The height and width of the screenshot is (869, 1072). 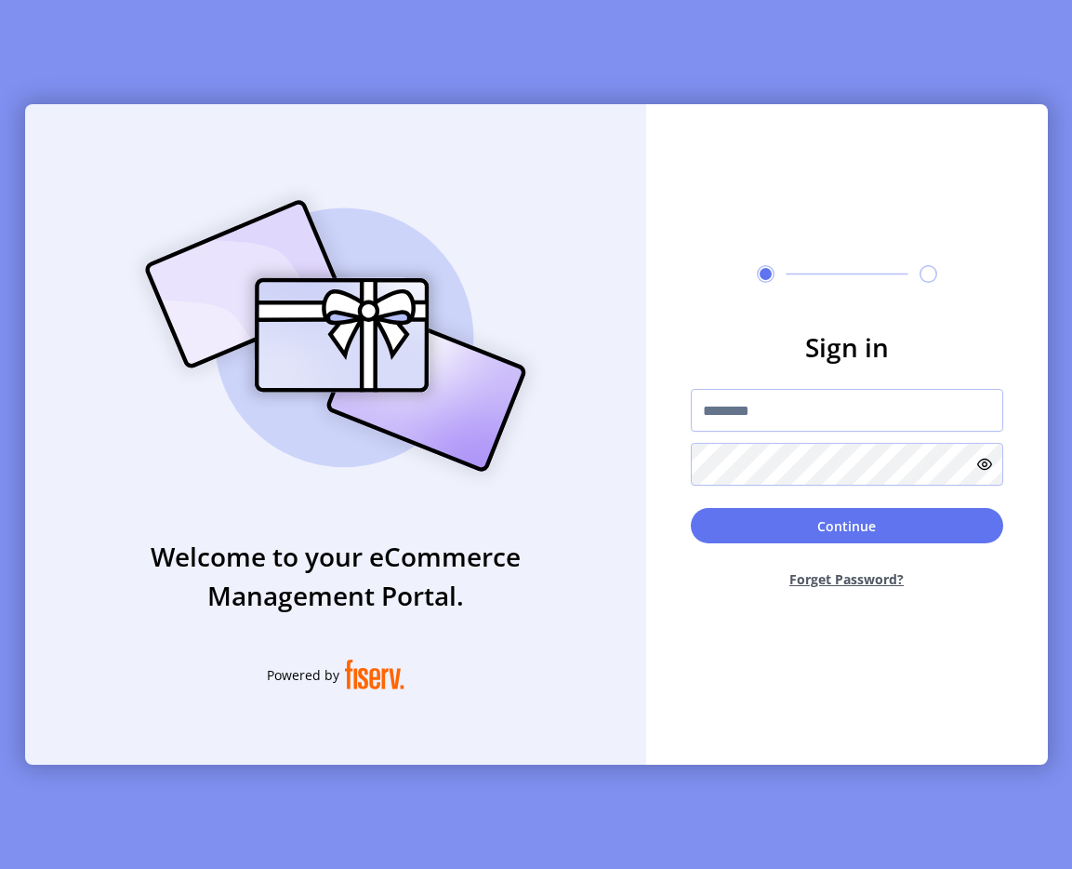 What do you see at coordinates (336, 576) in the screenshot?
I see `h3: Welcome to your eCommerce Management Portal.` at bounding box center [336, 576].